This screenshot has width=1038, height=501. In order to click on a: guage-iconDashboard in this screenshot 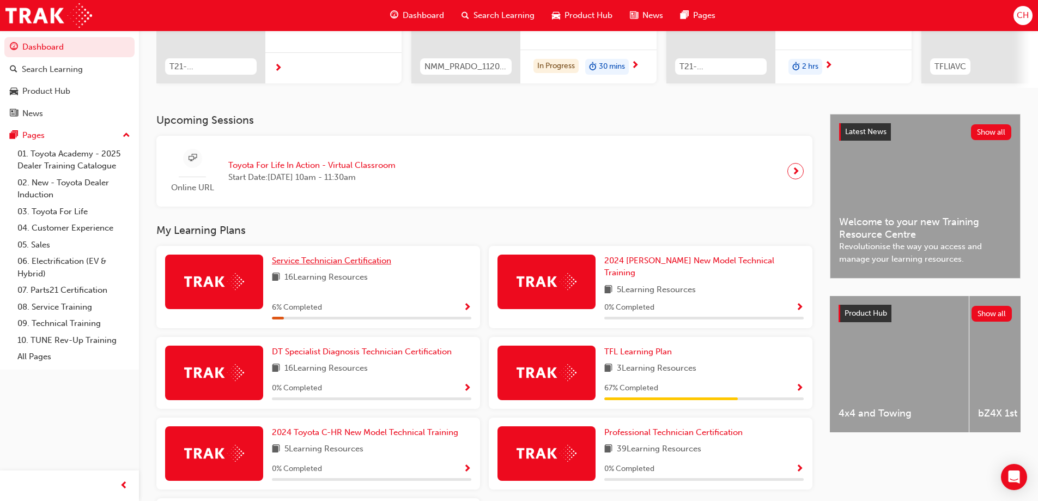, I will do `click(417, 15)`.